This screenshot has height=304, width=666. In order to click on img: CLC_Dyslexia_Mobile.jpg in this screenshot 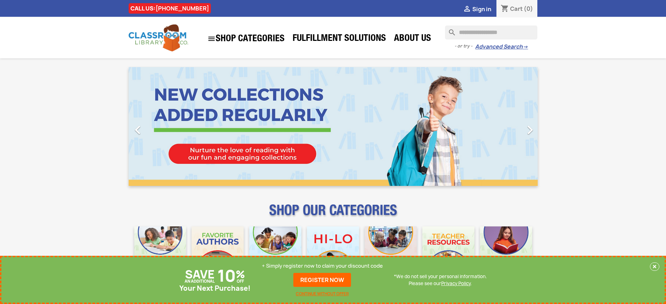, I will do `click(506, 252)`.